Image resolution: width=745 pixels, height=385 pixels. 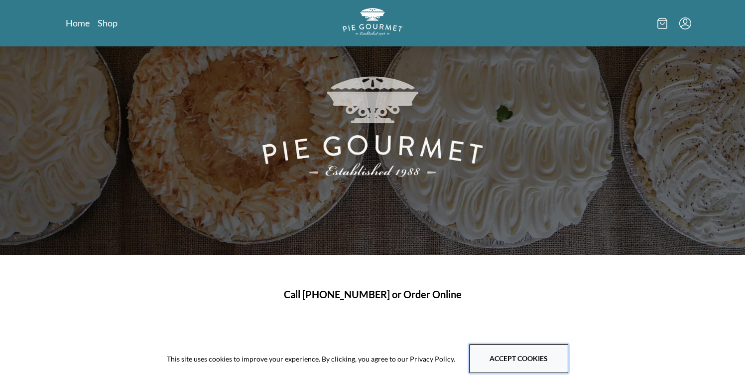 What do you see at coordinates (108, 23) in the screenshot?
I see `a: Shop` at bounding box center [108, 23].